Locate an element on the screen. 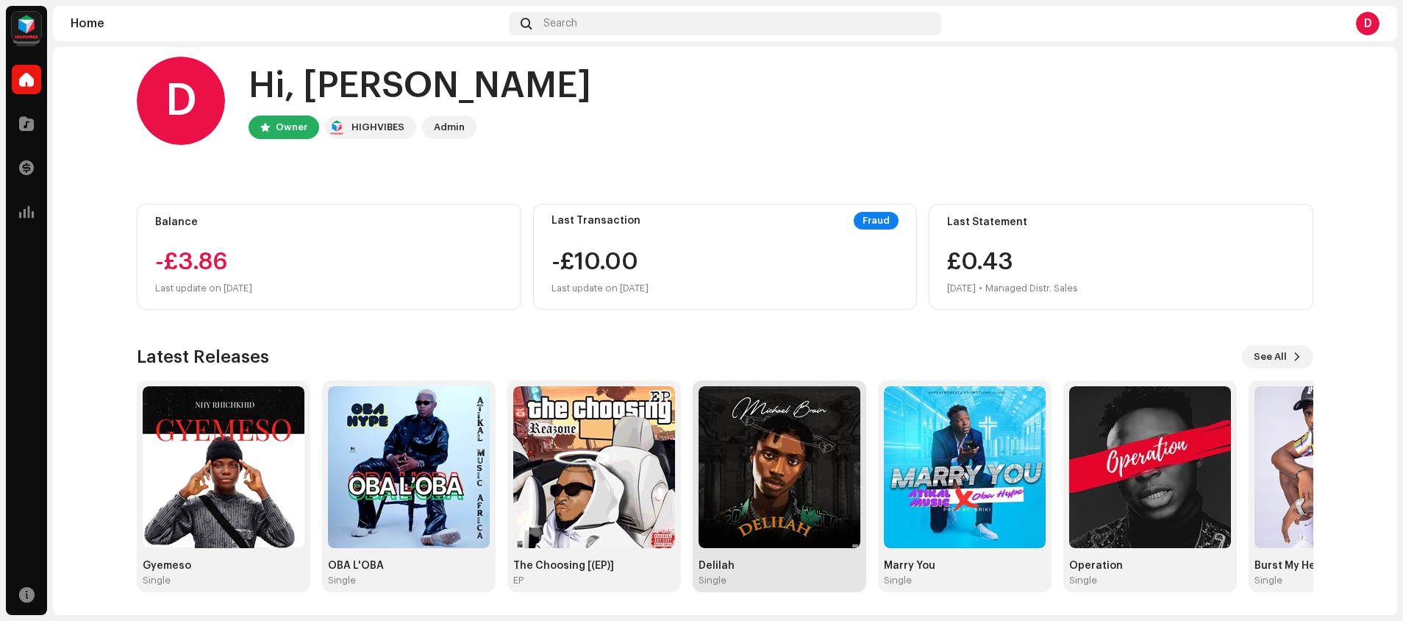 Image resolution: width=1403 pixels, height=621 pixels. span: See All is located at coordinates (1270, 357).